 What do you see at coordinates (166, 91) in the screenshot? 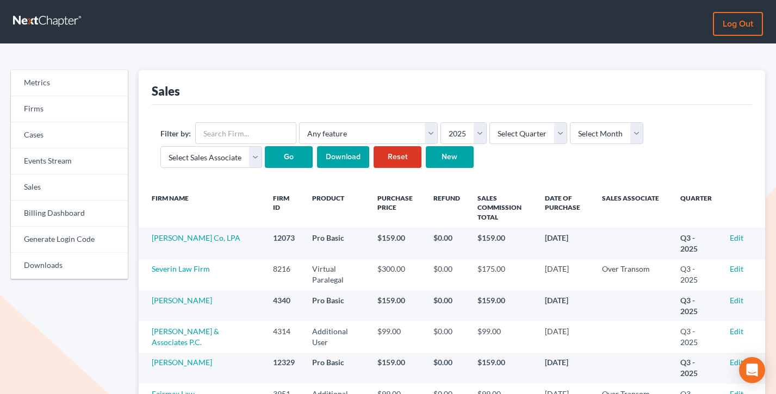
I see `div: Sales` at bounding box center [166, 91].